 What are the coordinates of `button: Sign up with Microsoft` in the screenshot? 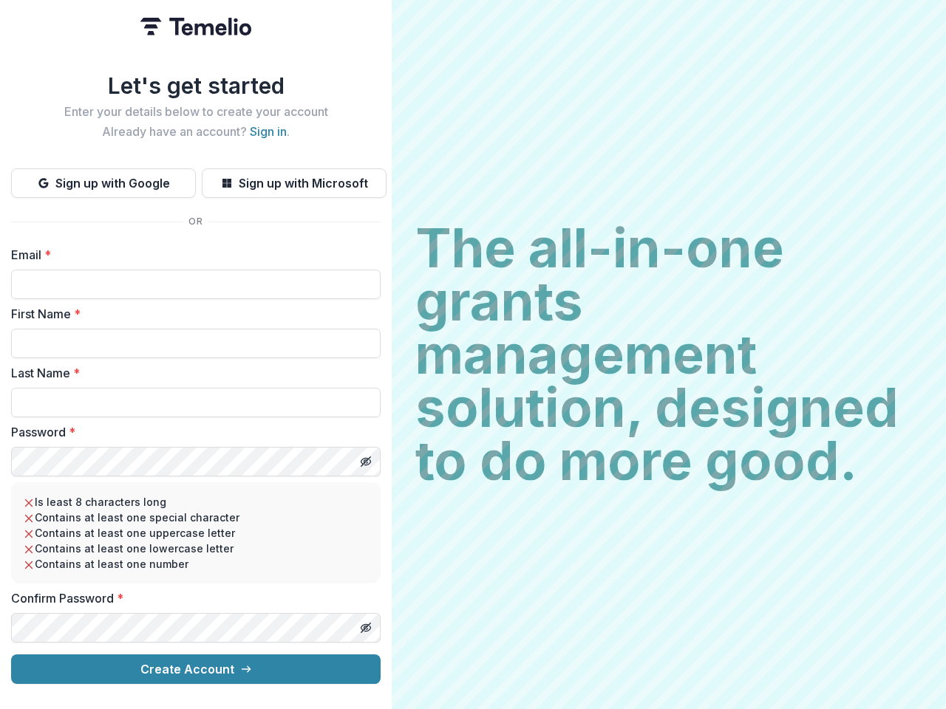 It's located at (294, 183).